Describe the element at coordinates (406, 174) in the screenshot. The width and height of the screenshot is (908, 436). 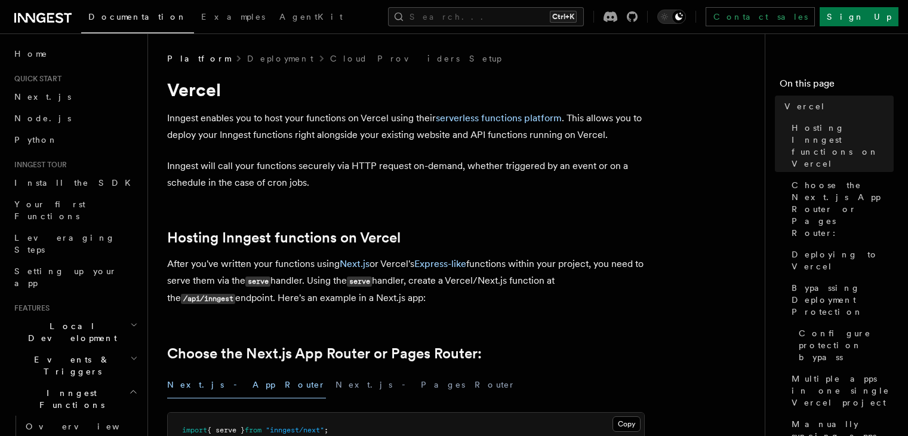
I see `p: Inngest will call your functions securely via HTTP request on-demand, whether triggered by an eve...` at that location.